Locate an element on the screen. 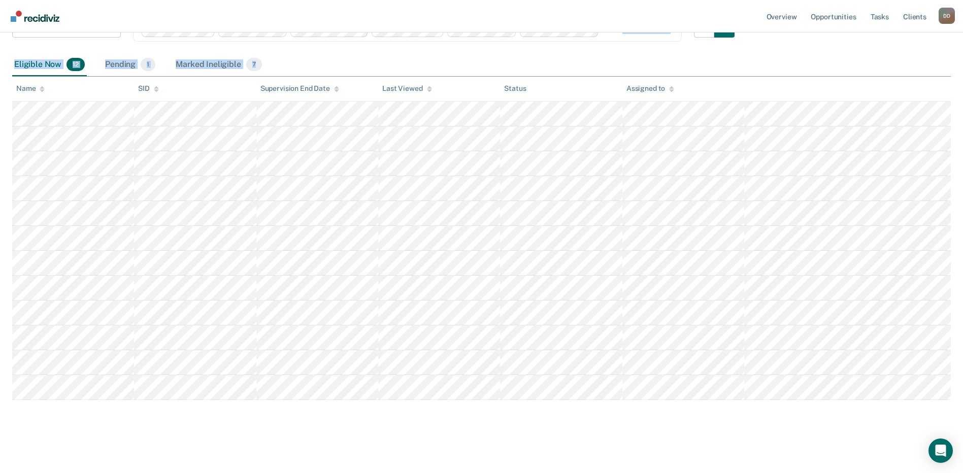  span: 1 is located at coordinates (148, 64).